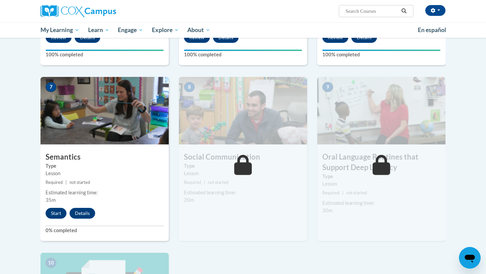 Image resolution: width=486 pixels, height=274 pixels. I want to click on span: Explore, so click(165, 30).